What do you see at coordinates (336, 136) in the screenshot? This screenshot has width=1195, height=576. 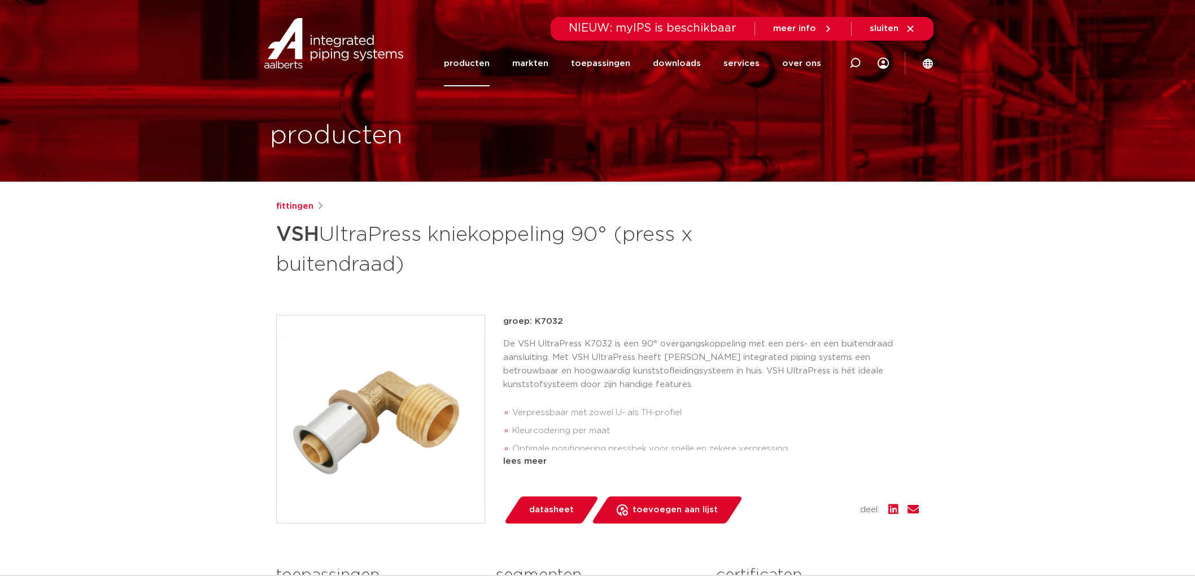 I see `h1: producten` at bounding box center [336, 136].